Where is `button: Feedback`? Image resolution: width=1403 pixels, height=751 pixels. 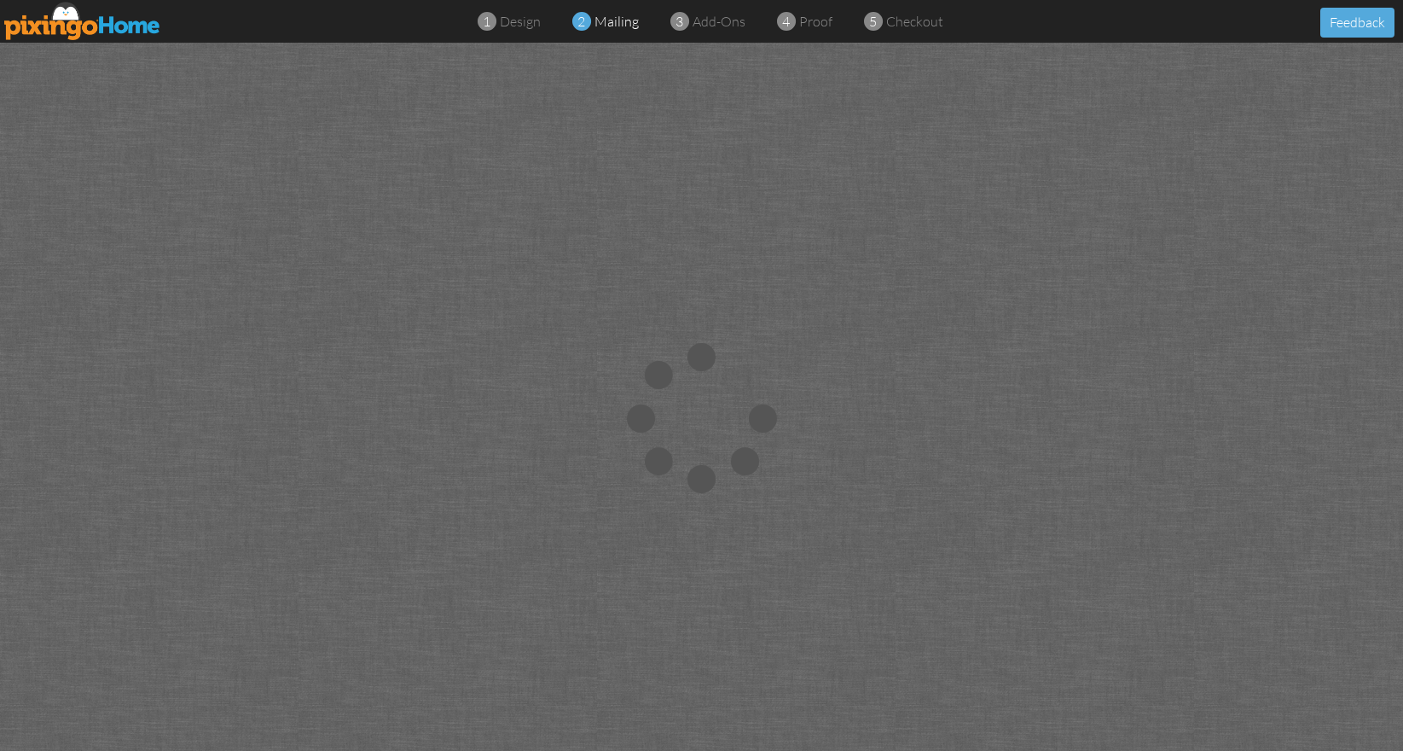 button: Feedback is located at coordinates (1357, 22).